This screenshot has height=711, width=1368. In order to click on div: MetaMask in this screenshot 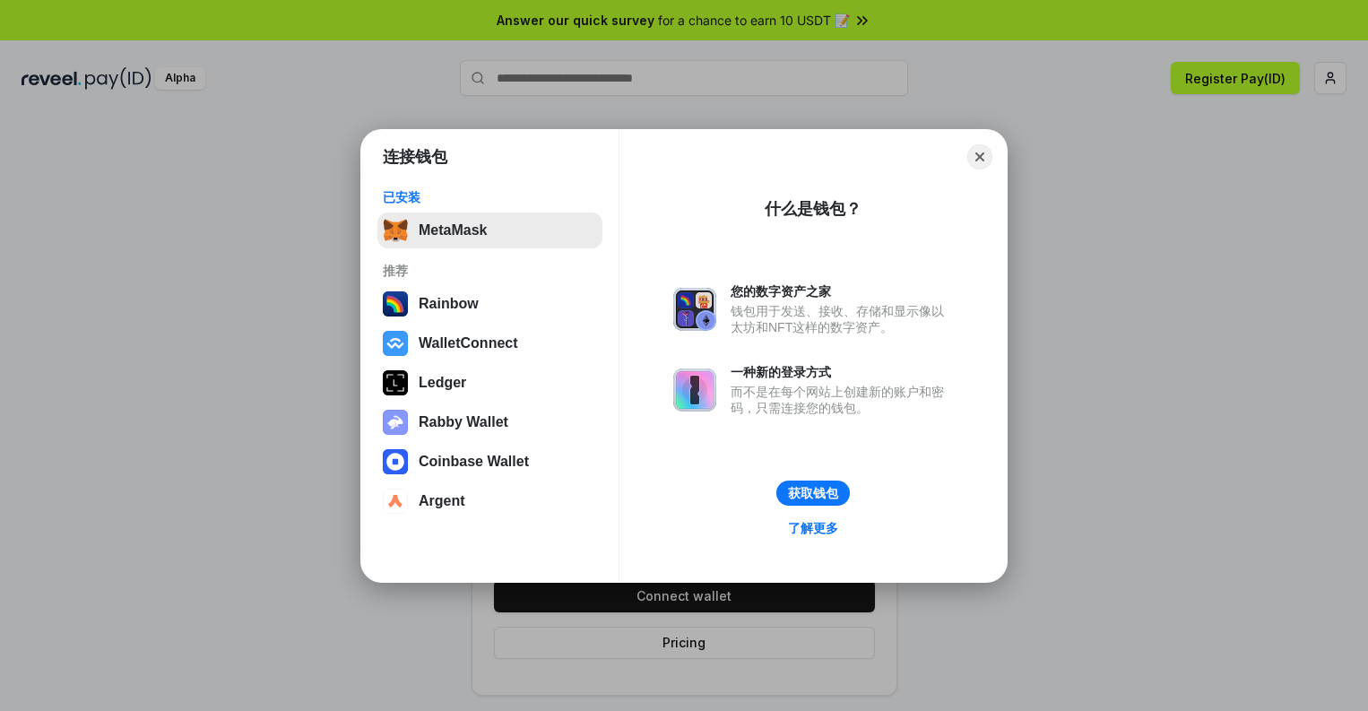, I will do `click(453, 230)`.